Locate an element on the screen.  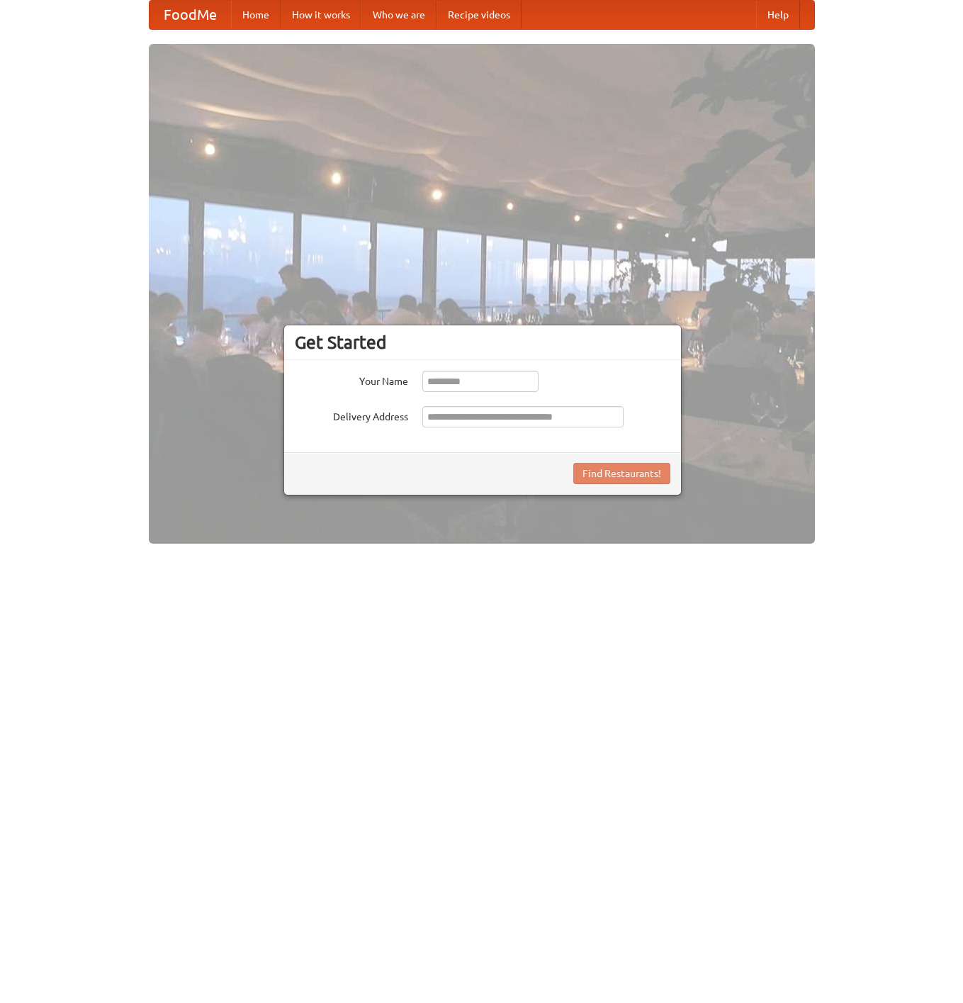
a: Recipe videos is located at coordinates (479, 15).